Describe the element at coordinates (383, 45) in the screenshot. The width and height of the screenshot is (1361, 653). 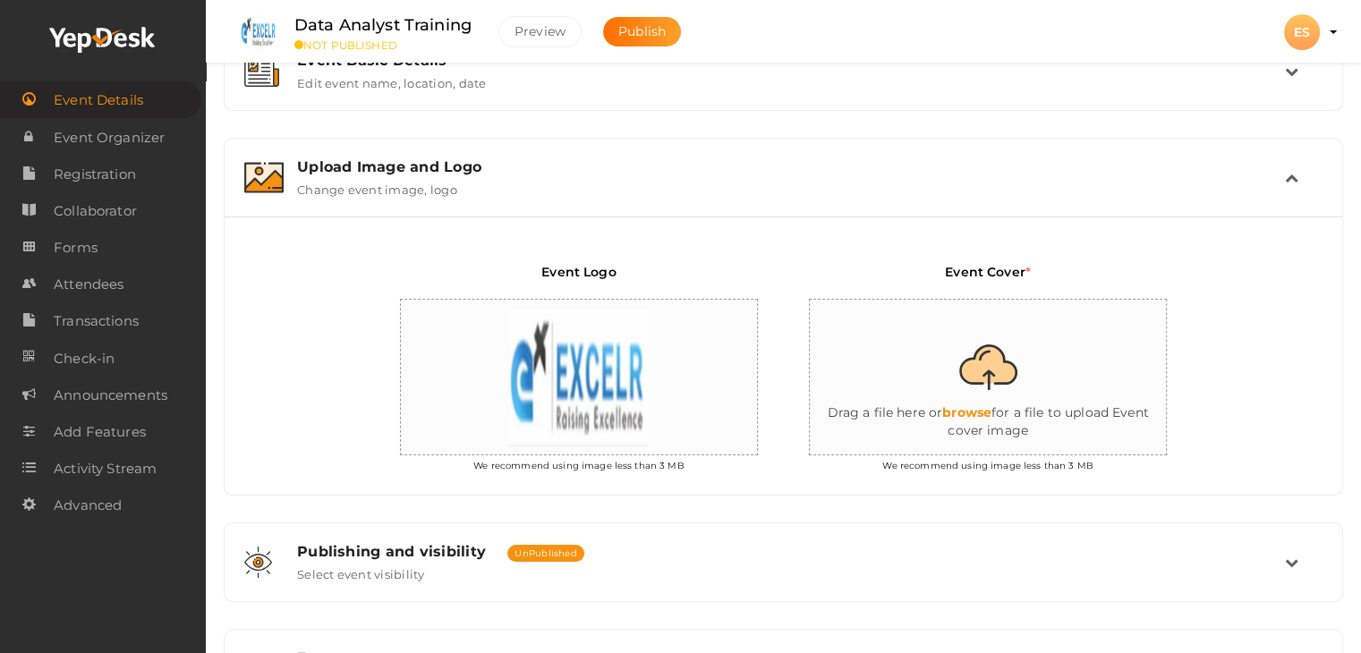
I see `small: NOT PUBLISHED` at that location.